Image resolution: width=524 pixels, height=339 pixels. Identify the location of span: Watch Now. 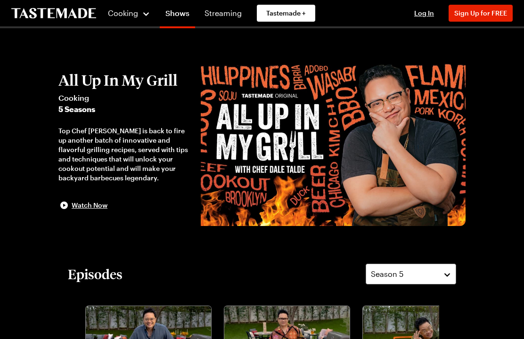
(90, 205).